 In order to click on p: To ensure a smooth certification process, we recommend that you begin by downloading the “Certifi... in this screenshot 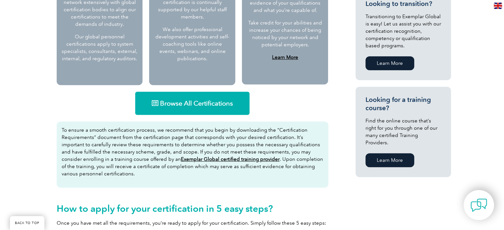, I will do `click(192, 152)`.